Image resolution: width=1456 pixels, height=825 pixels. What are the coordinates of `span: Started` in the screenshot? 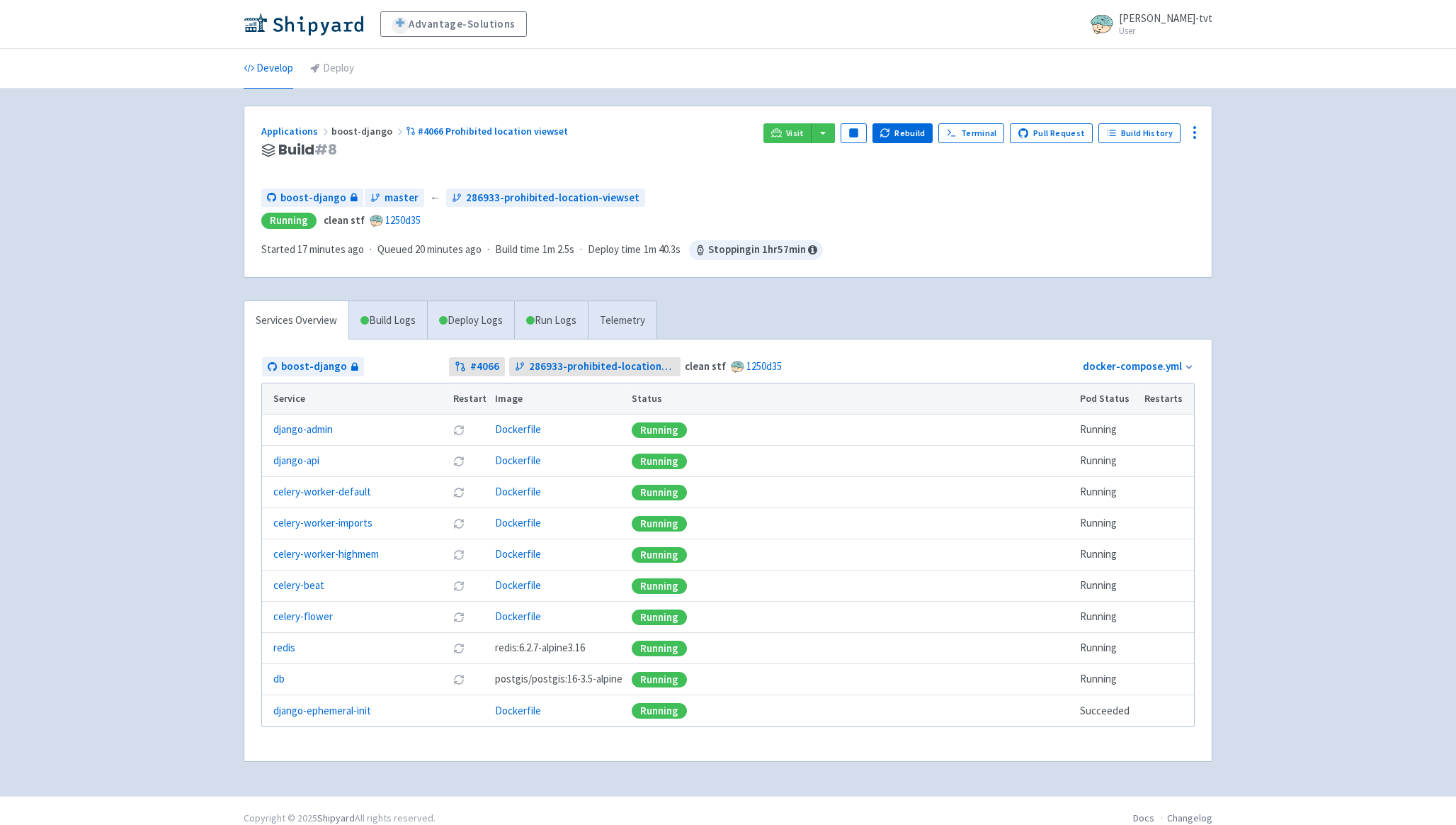 It's located at (312, 248).